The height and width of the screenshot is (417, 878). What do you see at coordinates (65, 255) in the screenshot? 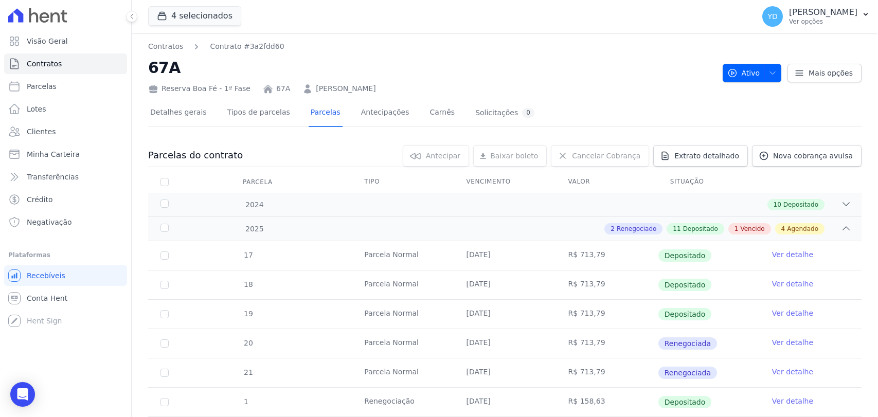
I see `div: Plataformas` at bounding box center [65, 255].